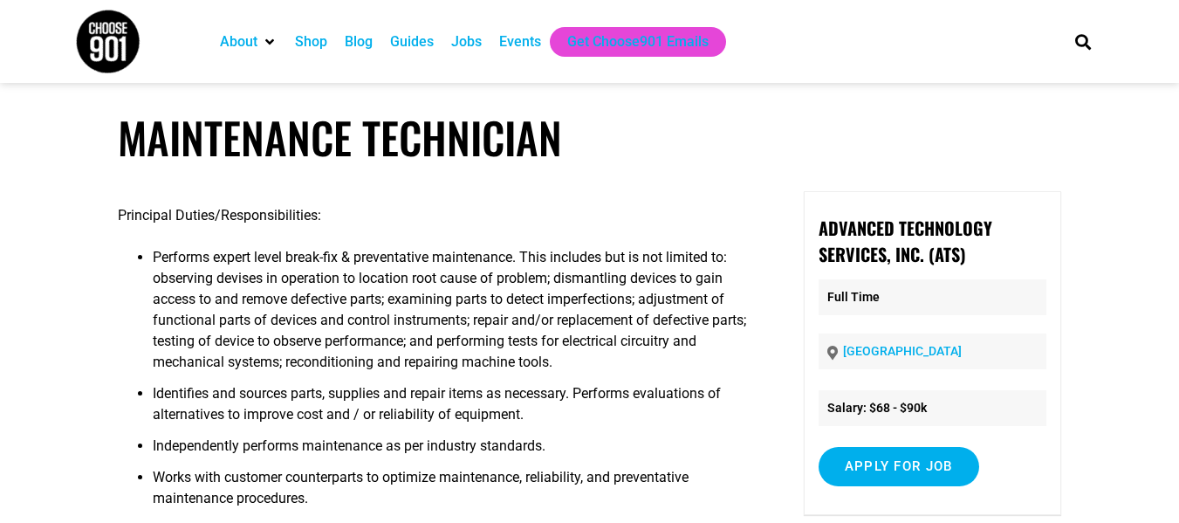 This screenshot has height=523, width=1179. Describe the element at coordinates (638, 42) in the screenshot. I see `a: Get Choose901 Emails` at that location.